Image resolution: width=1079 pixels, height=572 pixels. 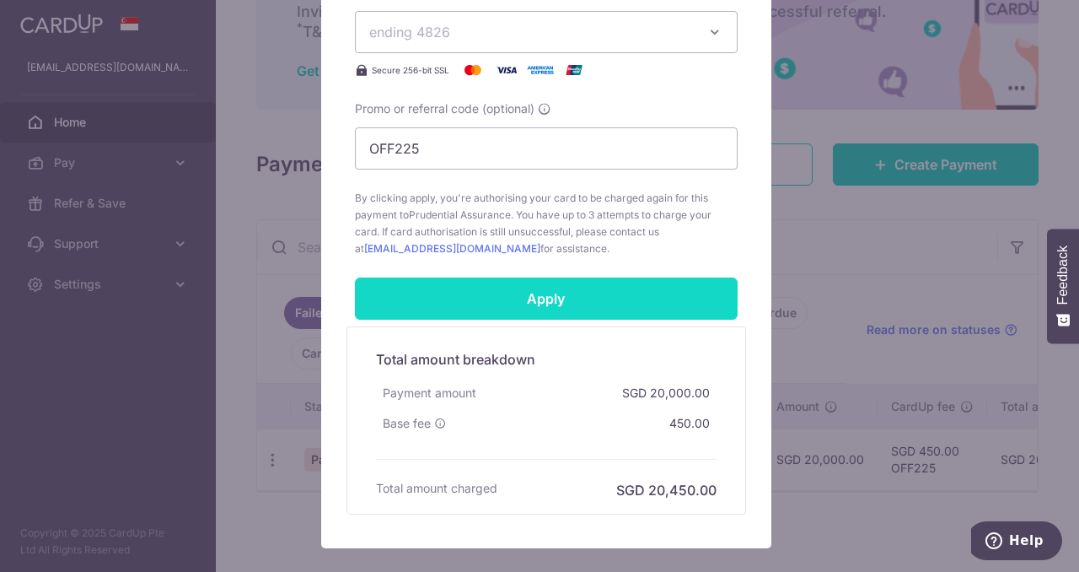 I want to click on span: Secure 256-bit SSL, so click(x=411, y=70).